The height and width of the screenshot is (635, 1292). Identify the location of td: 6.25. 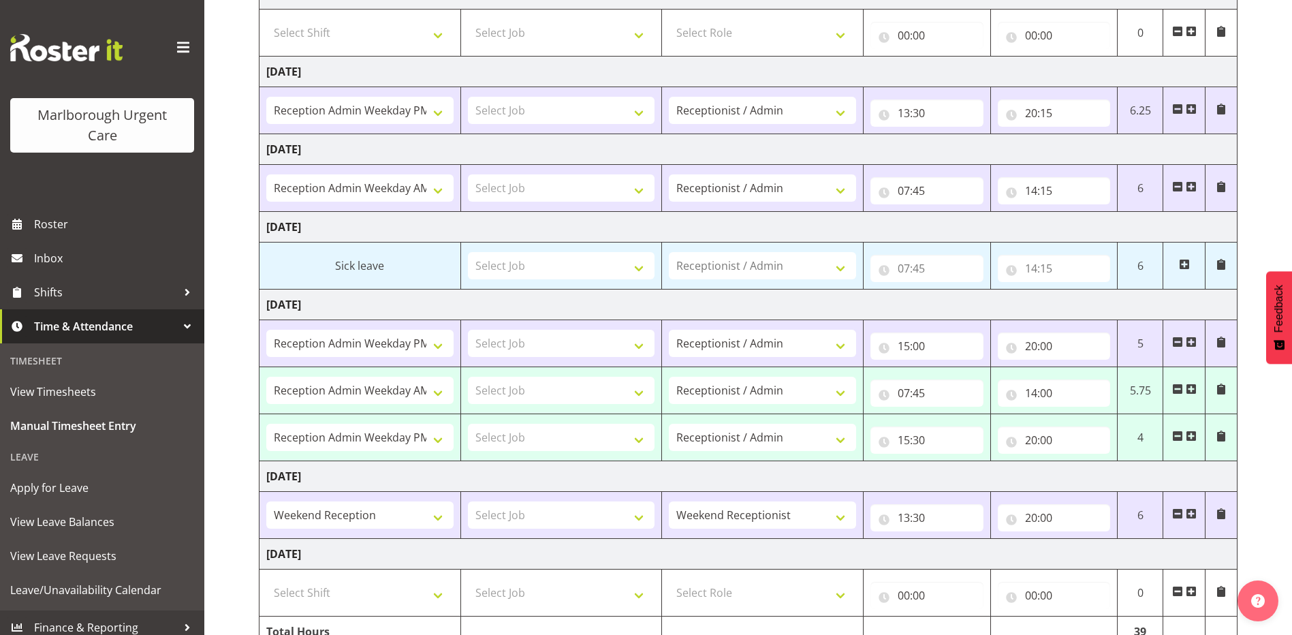
(1140, 110).